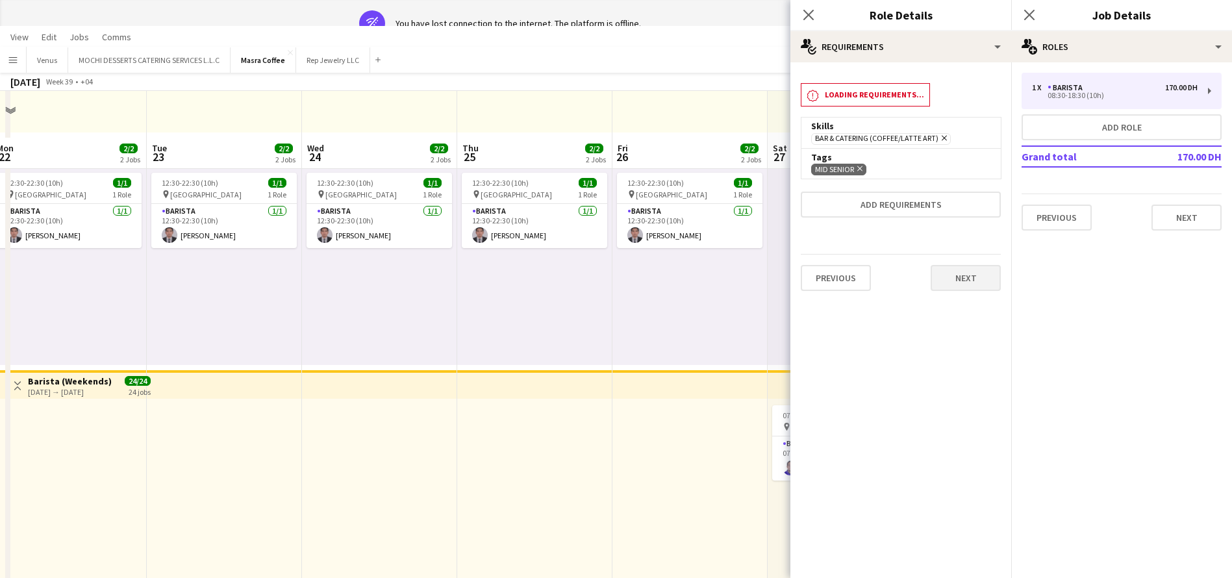 This screenshot has width=1232, height=578. Describe the element at coordinates (116, 37) in the screenshot. I see `a: Comms` at that location.